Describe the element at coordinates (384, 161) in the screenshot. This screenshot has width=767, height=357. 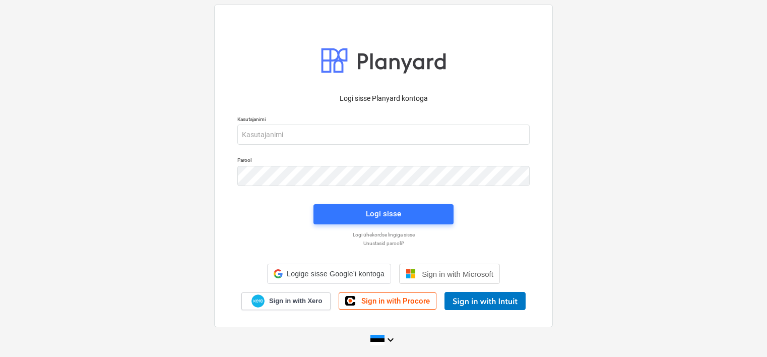
I see `p: Parool` at that location.